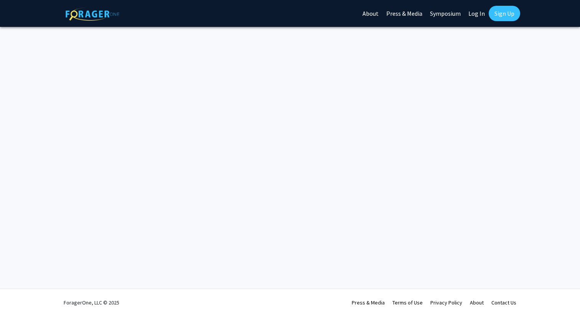  Describe the element at coordinates (91, 302) in the screenshot. I see `div: ForagerOne, LLC © 2025` at that location.